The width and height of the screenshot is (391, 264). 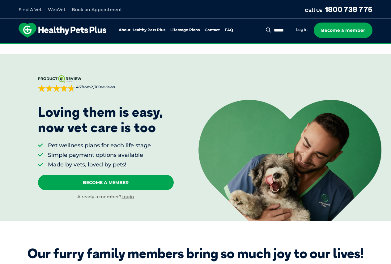 I want to click on span: from, so click(x=95, y=87).